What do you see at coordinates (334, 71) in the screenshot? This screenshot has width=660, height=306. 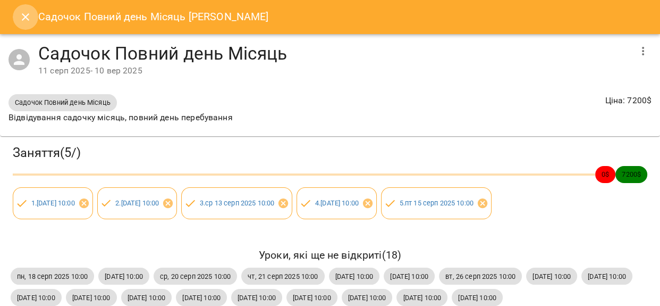 I see `div: 11 серп 2025 - 10 вер 2025` at bounding box center [334, 71].